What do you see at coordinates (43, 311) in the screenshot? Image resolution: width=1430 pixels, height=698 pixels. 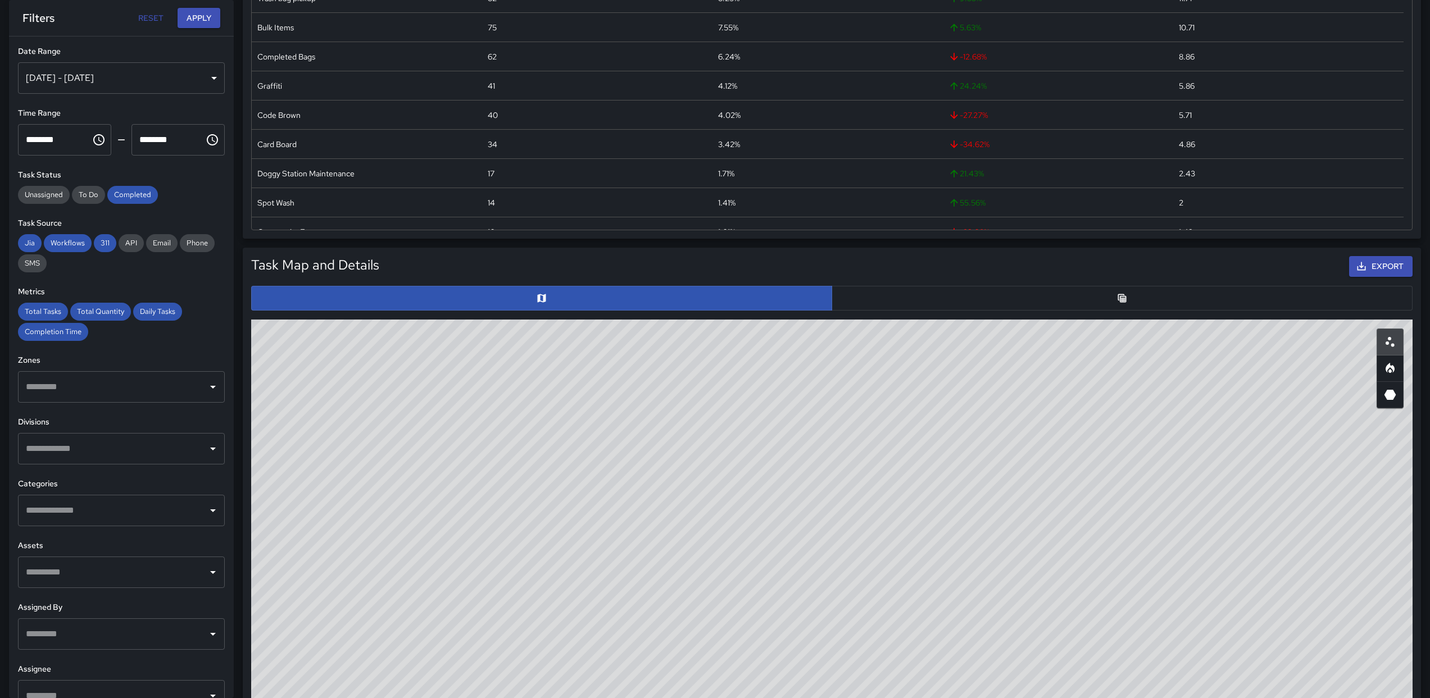 I see `span: Total Tasks` at bounding box center [43, 311].